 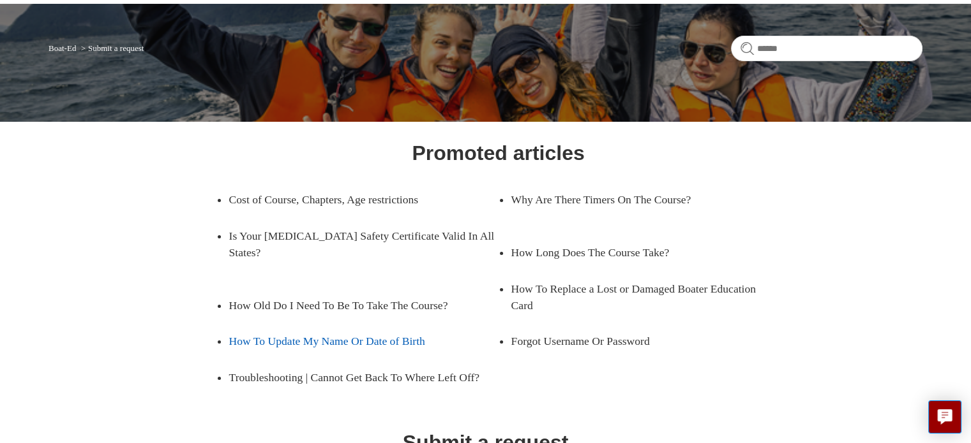 I want to click on a: Troubleshooting | Cannot Get Back To Where Left Off?, so click(x=363, y=378).